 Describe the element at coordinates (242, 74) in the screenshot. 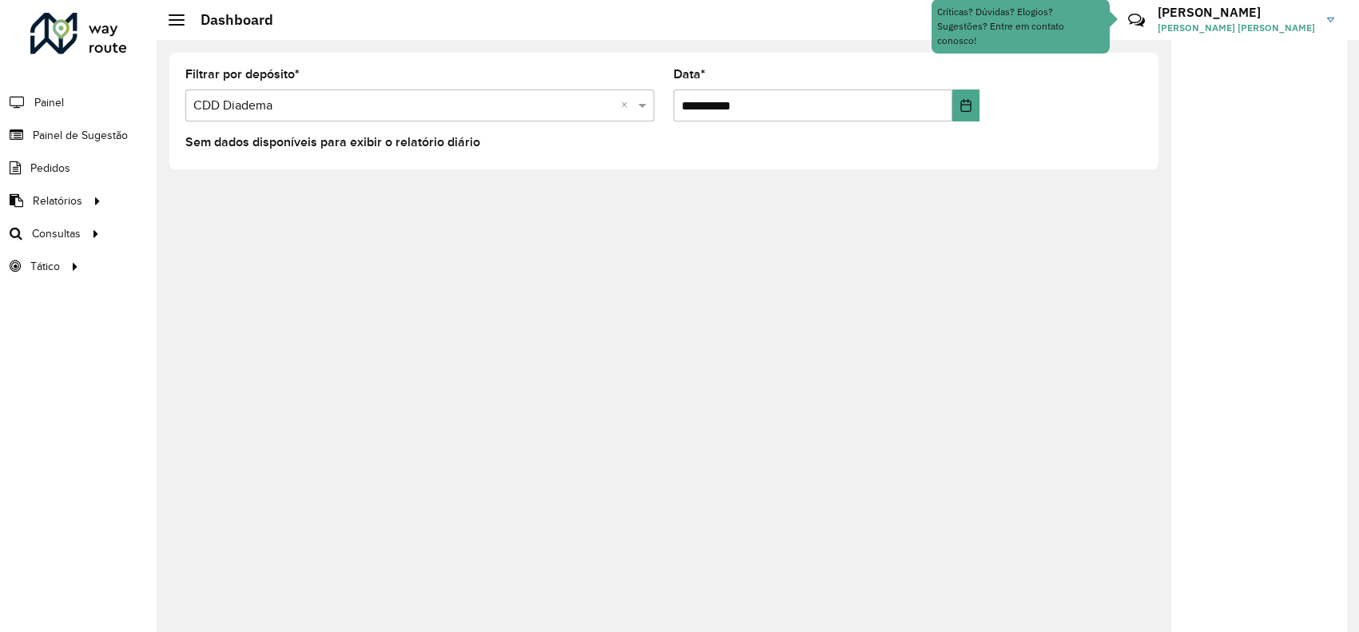

I see `label: Filtrar por depósito` at that location.